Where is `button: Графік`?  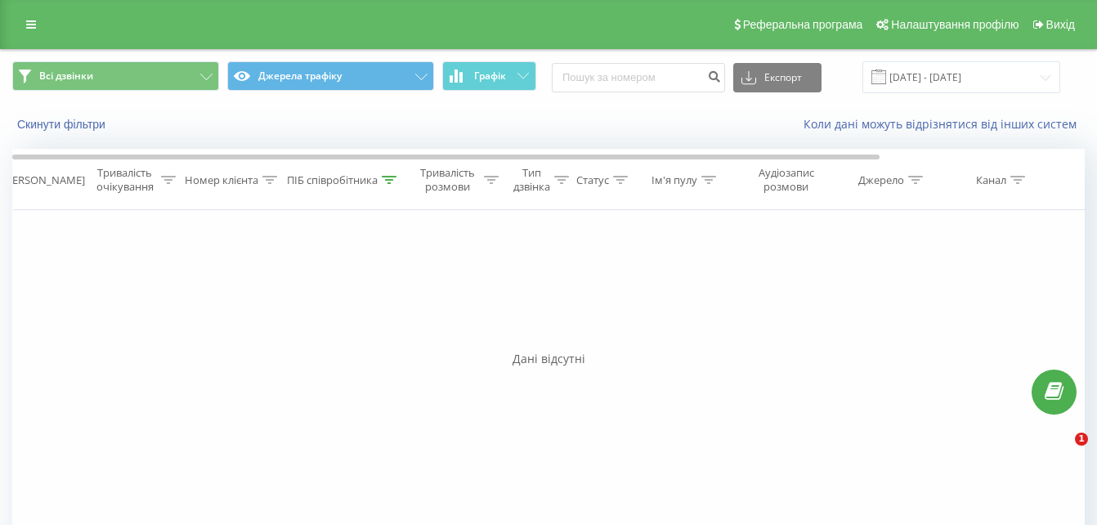 button: Графік is located at coordinates (489, 76).